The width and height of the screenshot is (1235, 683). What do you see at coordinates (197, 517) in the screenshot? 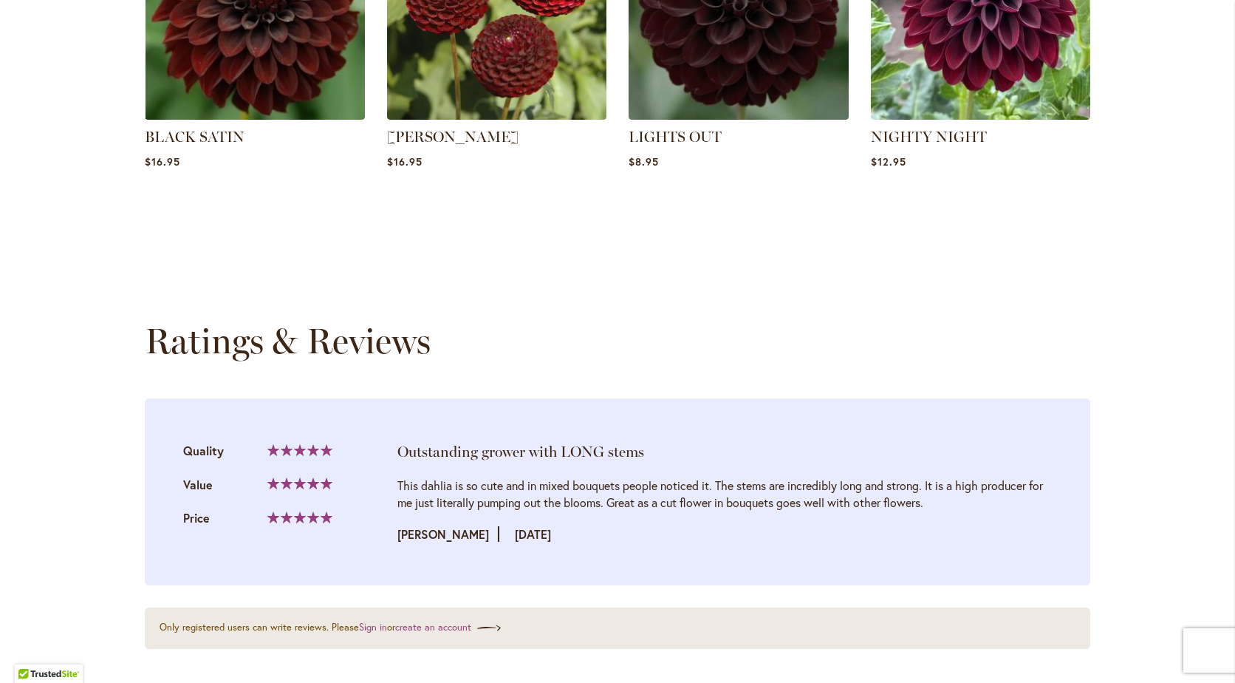
I see `span: Price` at bounding box center [197, 517].